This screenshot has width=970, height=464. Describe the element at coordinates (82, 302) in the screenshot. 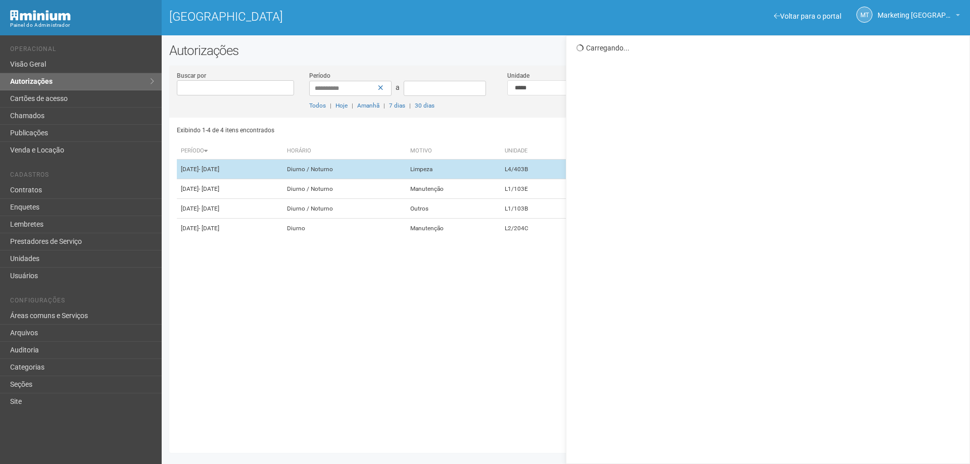

I see `li: Configurações` at that location.